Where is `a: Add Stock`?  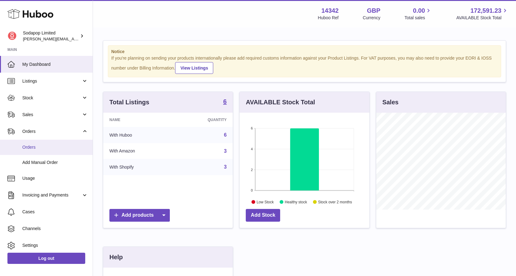 a: Add Stock is located at coordinates (263, 215).